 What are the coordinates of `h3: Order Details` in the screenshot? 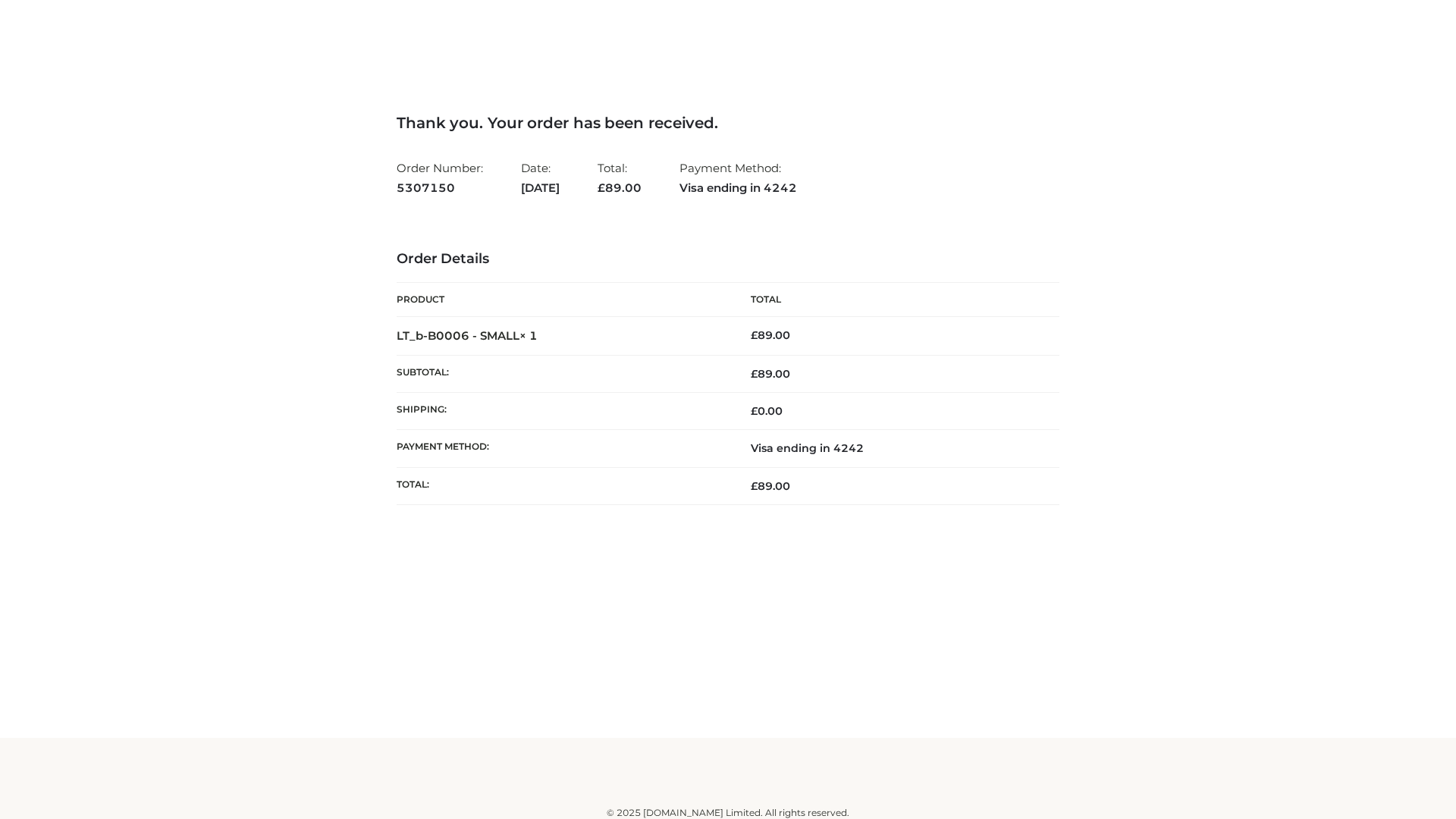 It's located at (728, 260).